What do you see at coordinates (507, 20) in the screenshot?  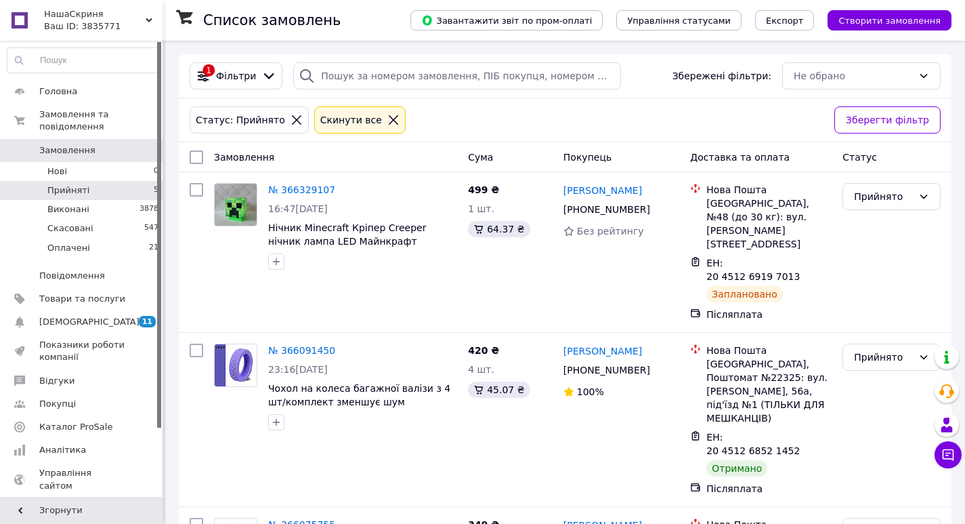 I see `button: Завантажити звіт по пром-оплаті` at bounding box center [507, 20].